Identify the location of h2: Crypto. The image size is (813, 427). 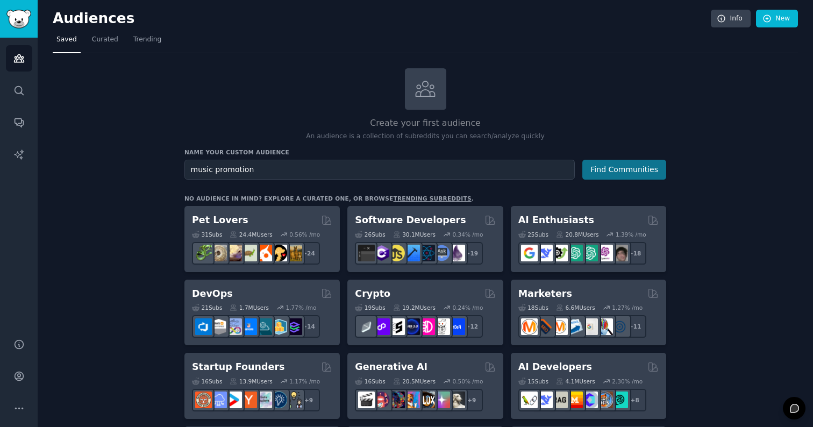
(372, 293).